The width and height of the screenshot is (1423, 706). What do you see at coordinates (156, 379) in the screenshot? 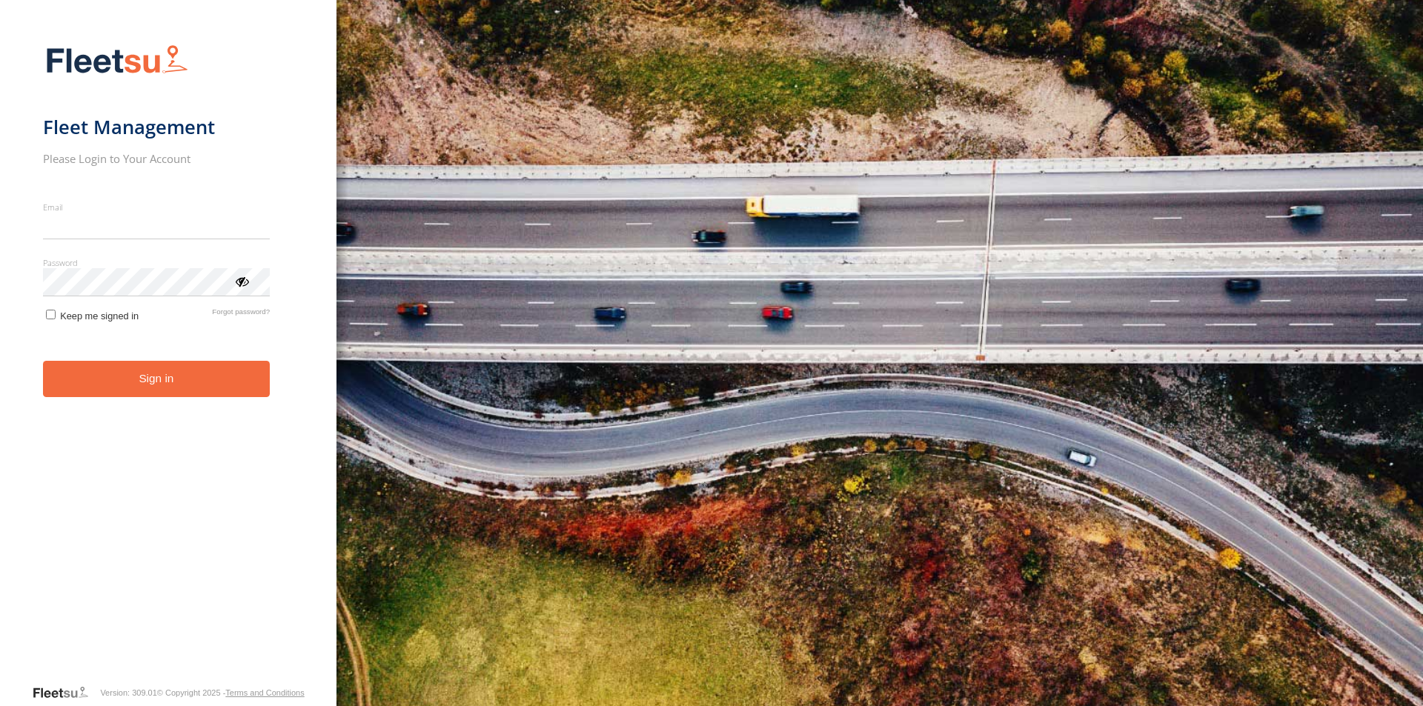
I see `button: Sign in` at bounding box center [156, 379].